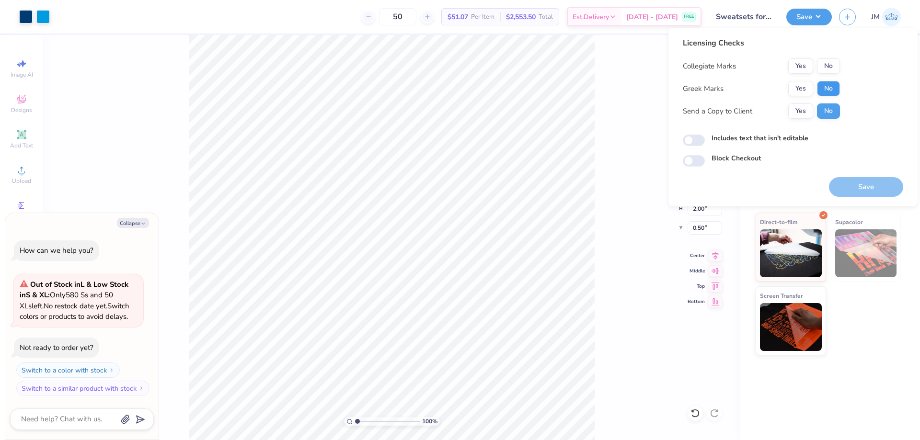 This screenshot has height=440, width=920. I want to click on span: Image AI, so click(22, 75).